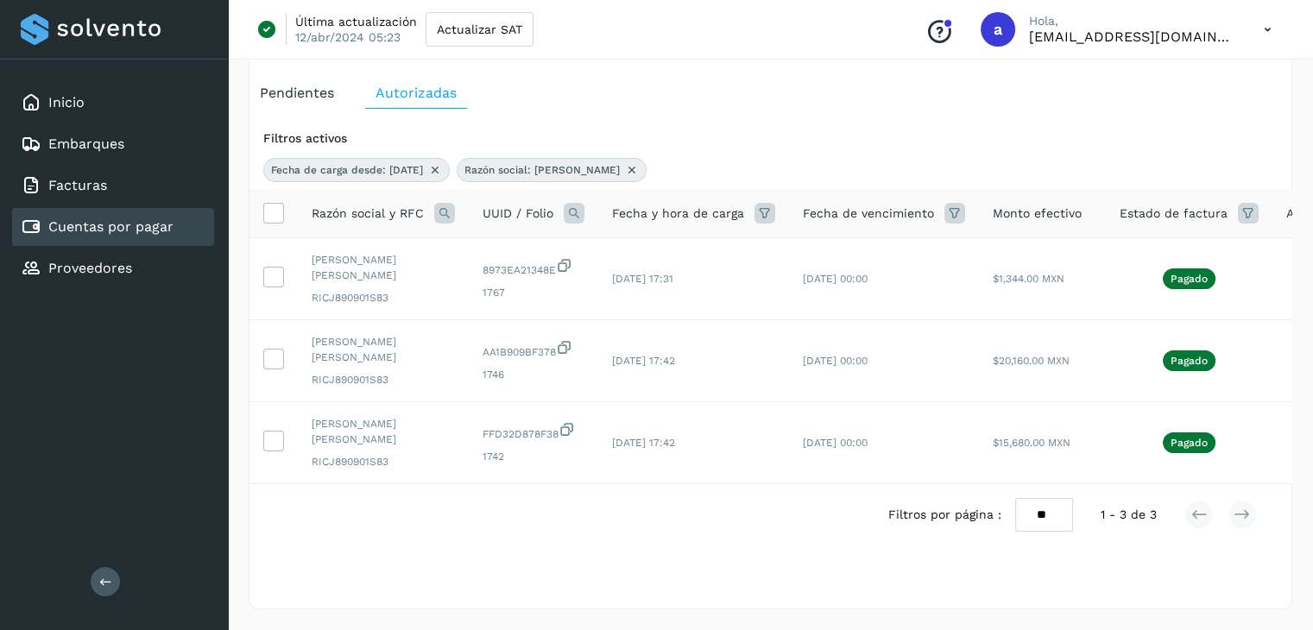 The height and width of the screenshot is (630, 1313). I want to click on div: Facturas, so click(113, 186).